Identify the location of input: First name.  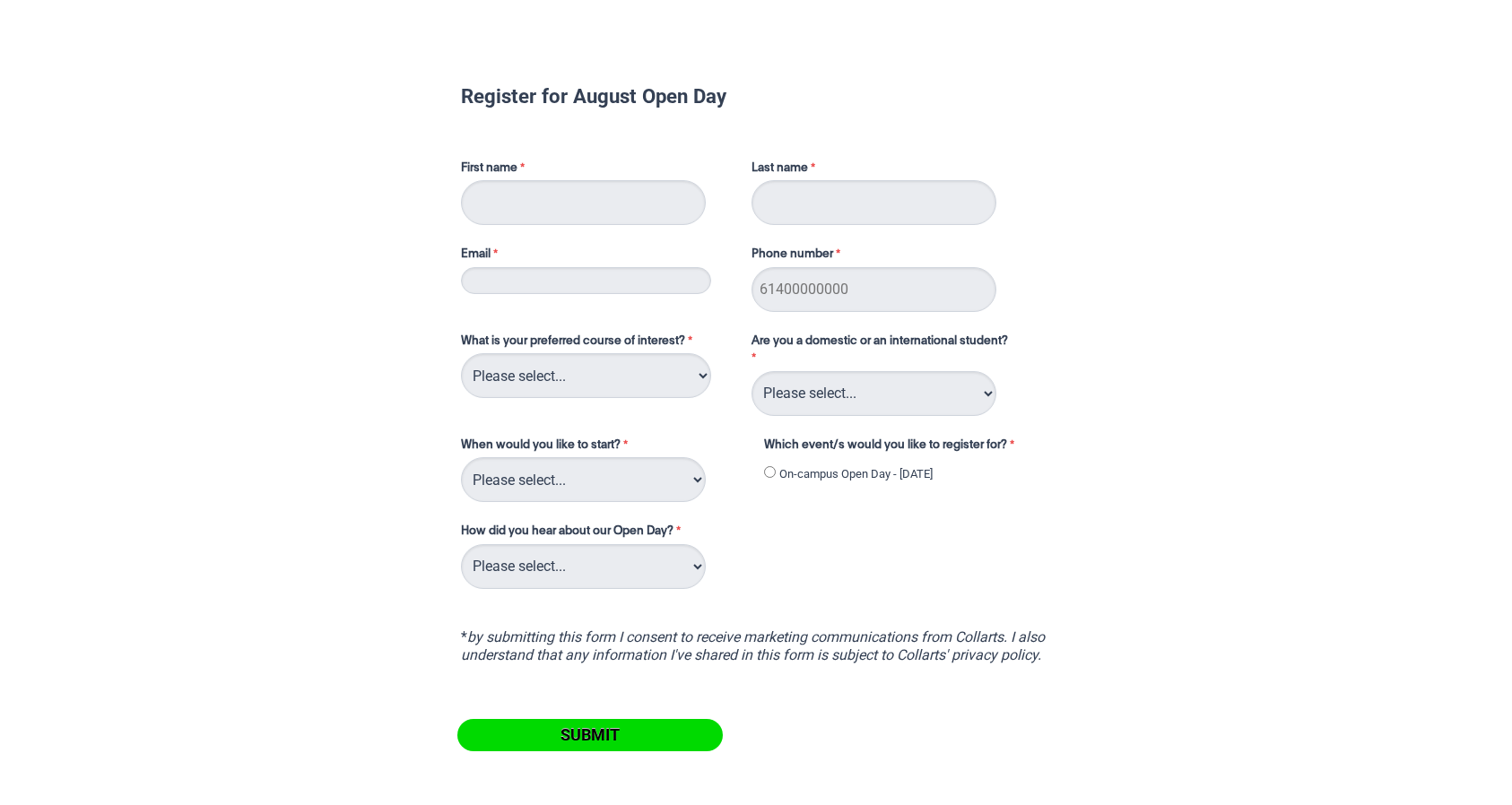
(582, 203).